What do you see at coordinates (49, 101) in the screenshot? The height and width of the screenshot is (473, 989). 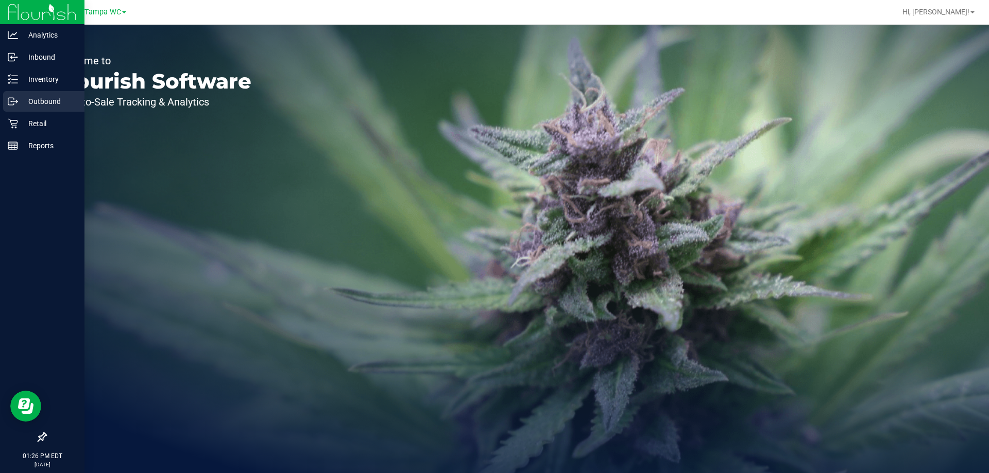 I see `p: Outbound` at bounding box center [49, 101].